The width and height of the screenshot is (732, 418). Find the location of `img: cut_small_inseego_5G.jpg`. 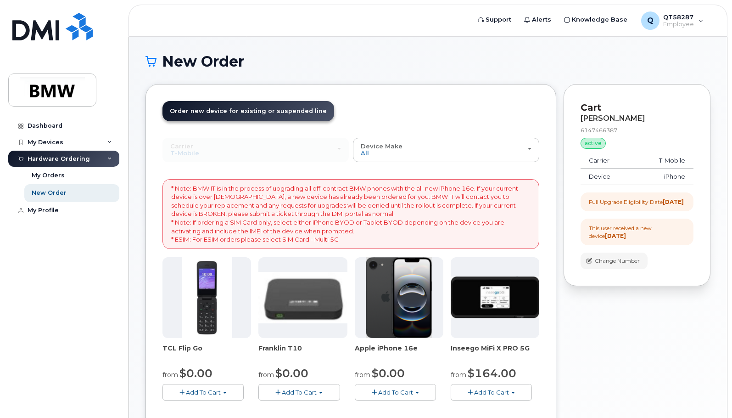

img: cut_small_inseego_5G.jpg is located at coordinates (495, 297).